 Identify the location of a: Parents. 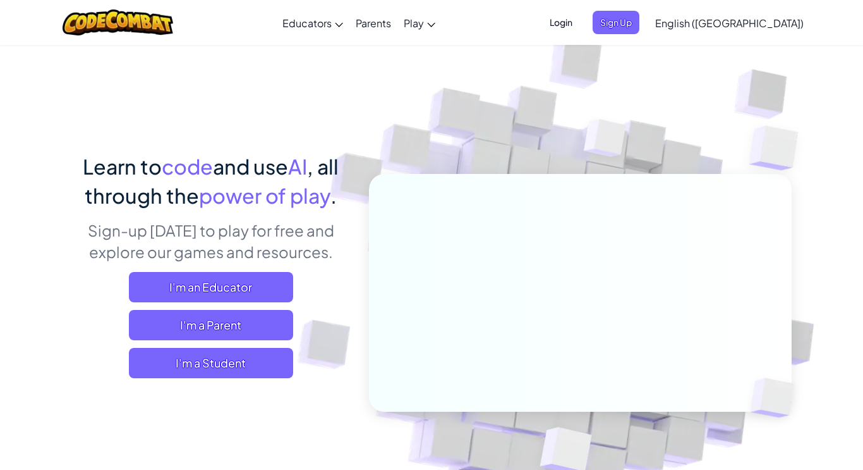
(374, 23).